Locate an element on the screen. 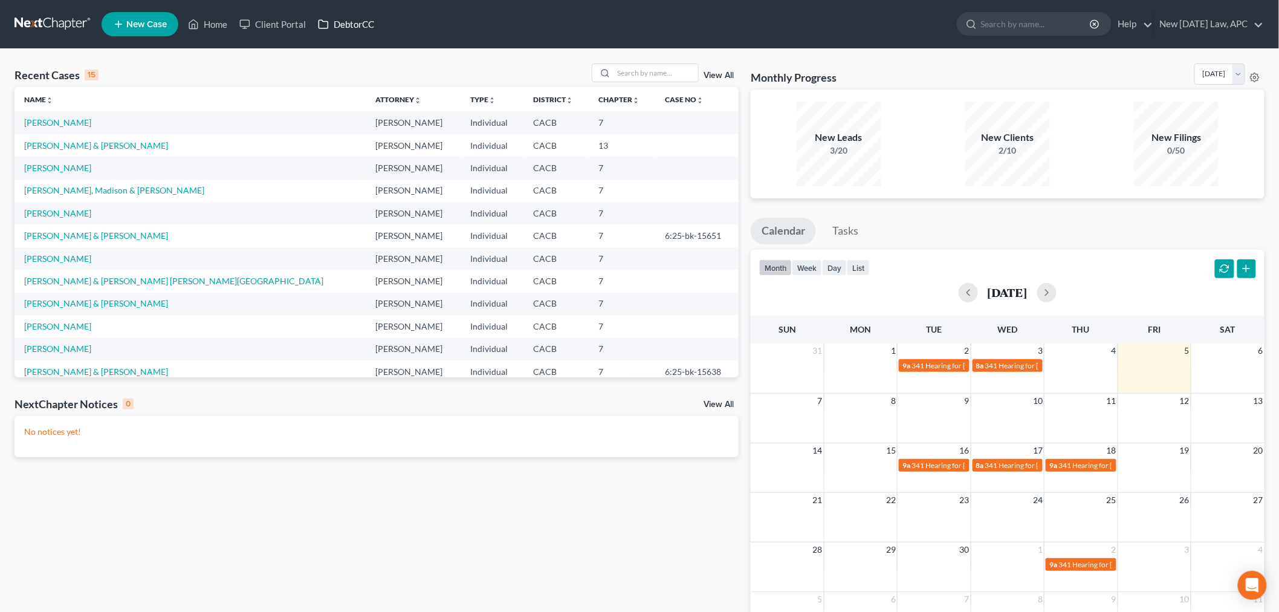 The image size is (1279, 612). span: 28 is located at coordinates (818, 549).